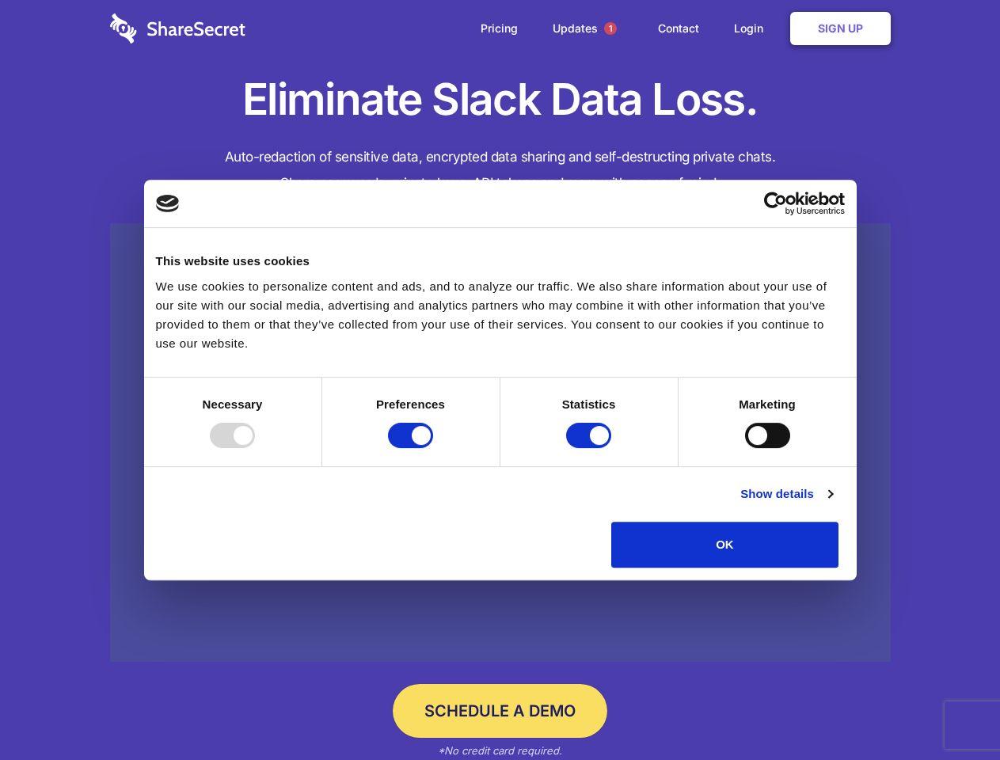 Image resolution: width=1000 pixels, height=760 pixels. Describe the element at coordinates (499, 28) in the screenshot. I see `a: Pricing` at that location.